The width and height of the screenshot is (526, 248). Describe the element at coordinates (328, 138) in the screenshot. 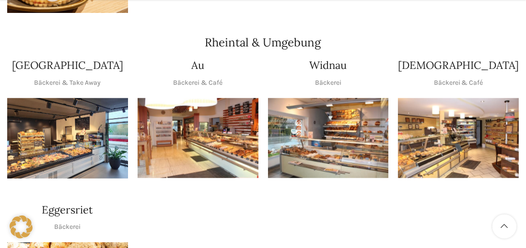

I see `img: widnau (1)` at that location.